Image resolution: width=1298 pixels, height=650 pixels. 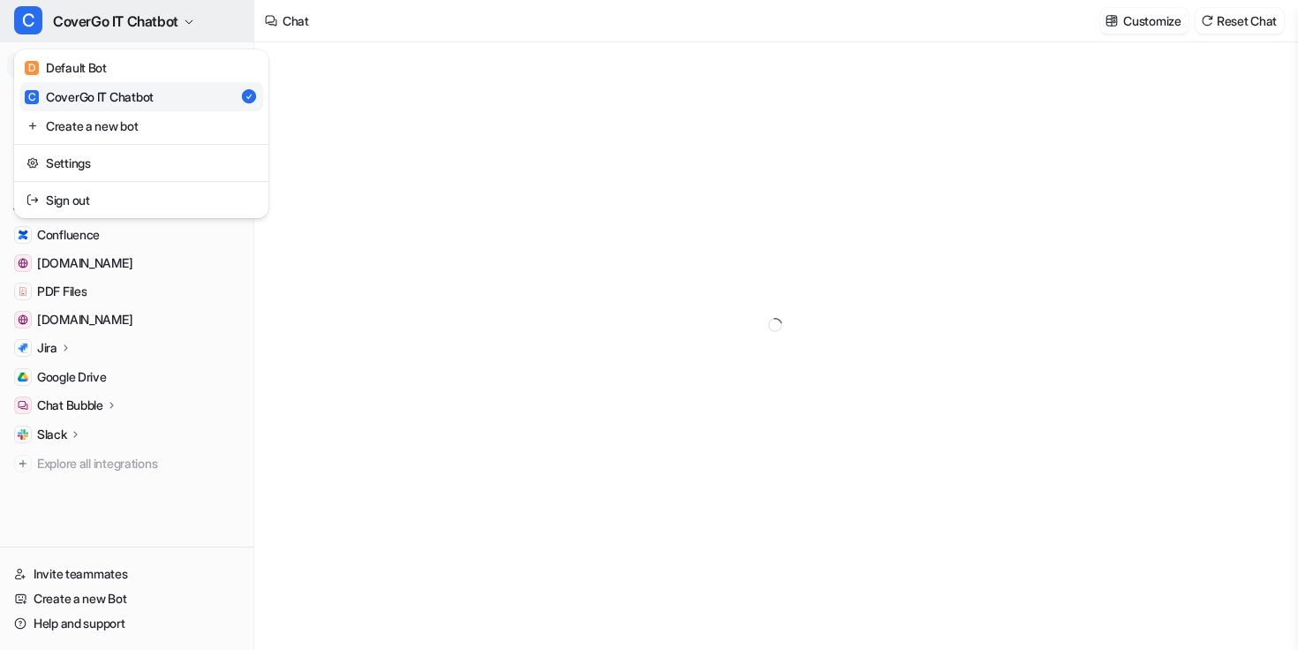 What do you see at coordinates (89, 96) in the screenshot?
I see `div: CoverGo IT Chatbot` at bounding box center [89, 96].